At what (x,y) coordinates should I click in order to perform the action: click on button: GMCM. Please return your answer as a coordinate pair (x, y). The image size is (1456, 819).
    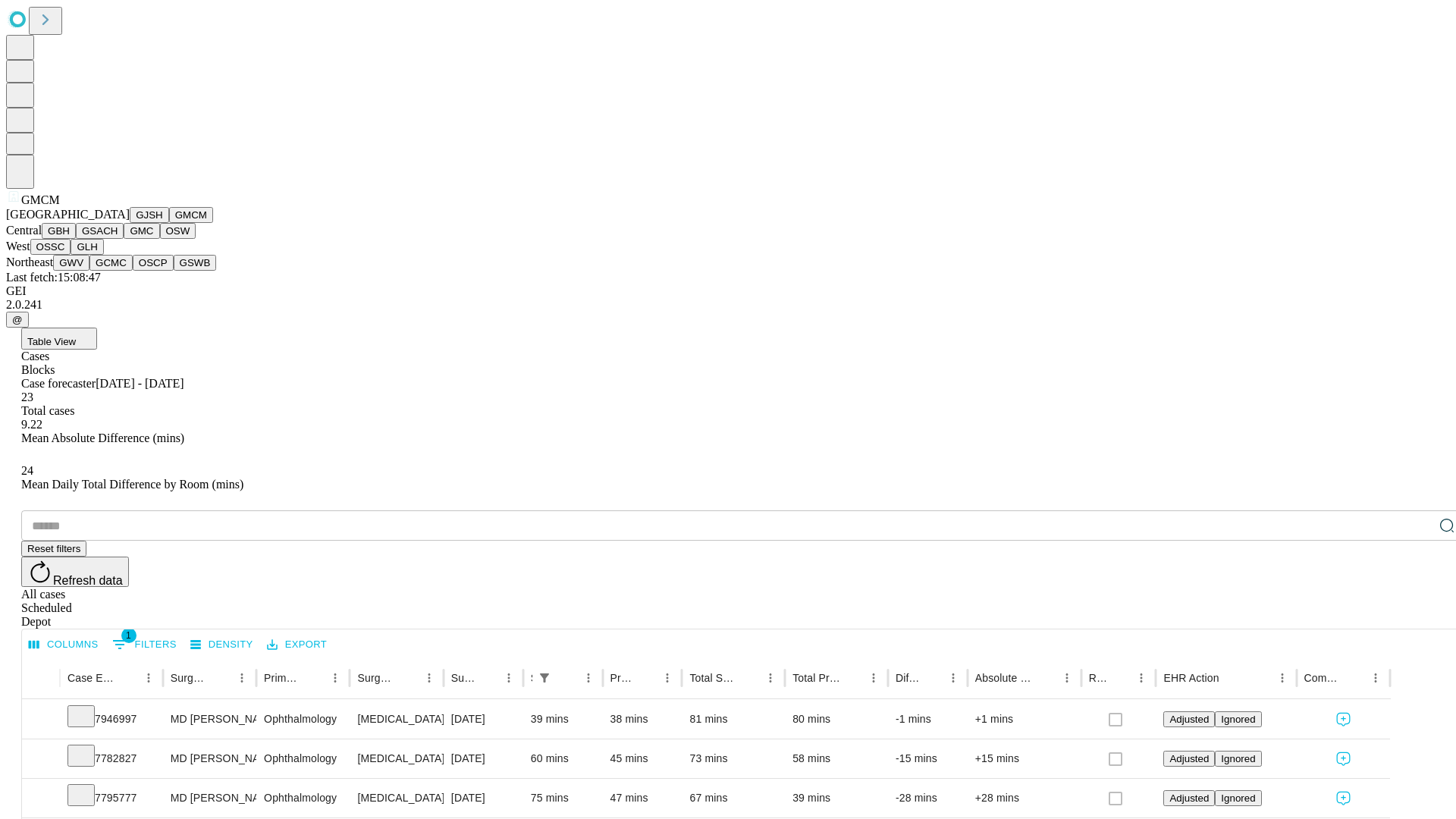
    Looking at the image, I should click on (192, 215).